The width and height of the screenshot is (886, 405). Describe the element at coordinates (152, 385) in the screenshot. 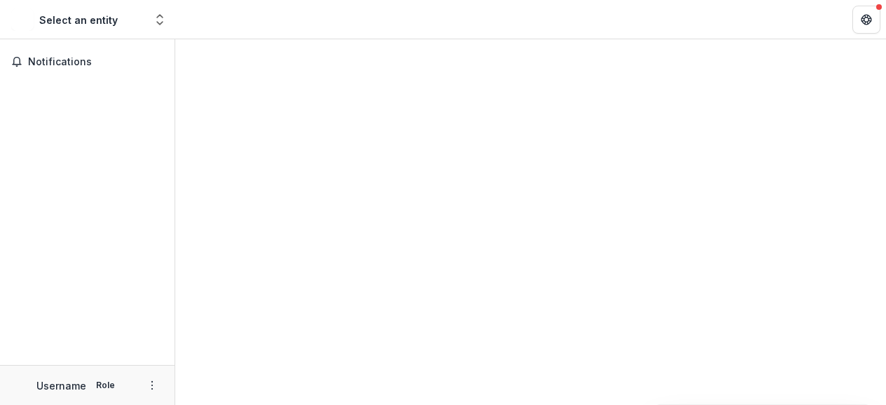

I see `button: More` at that location.